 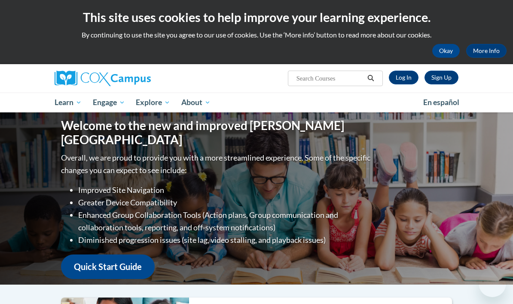 What do you see at coordinates (257, 17) in the screenshot?
I see `h2: This site uses cookies to help improve your learning experience.` at bounding box center [257, 17].